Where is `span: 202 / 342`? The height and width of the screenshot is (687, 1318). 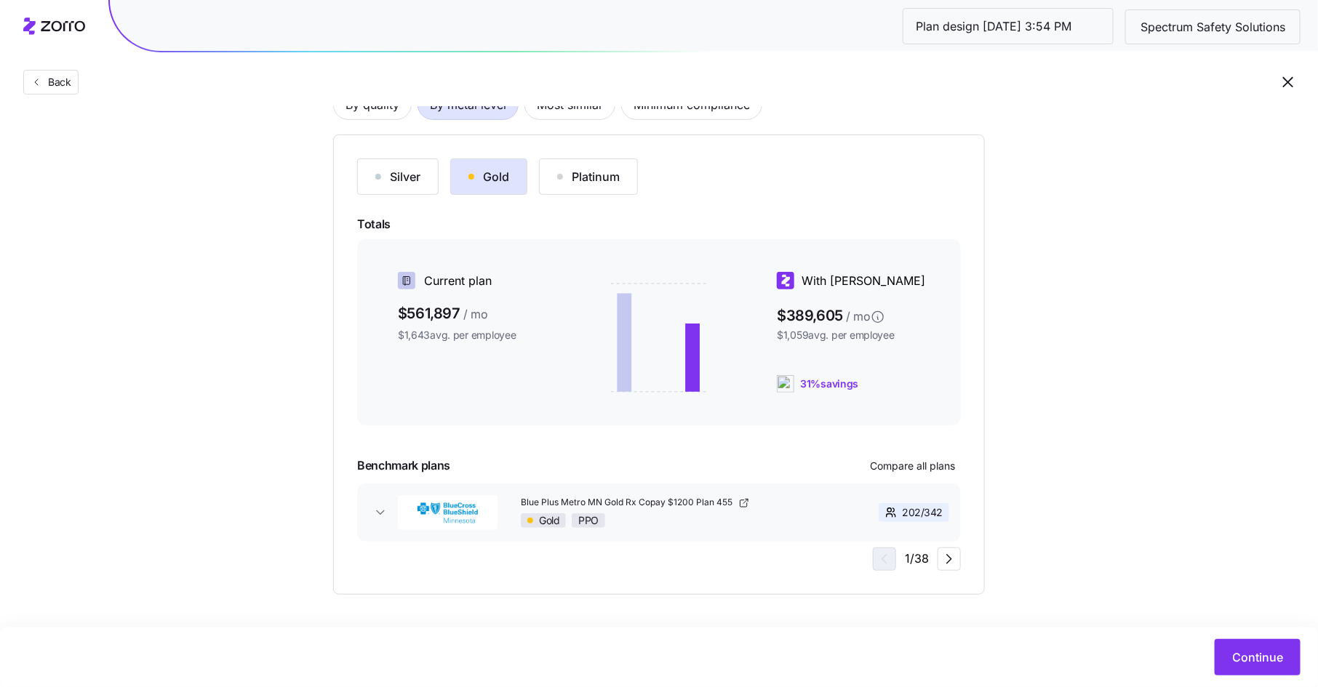
span: 202 / 342 is located at coordinates (923, 513).